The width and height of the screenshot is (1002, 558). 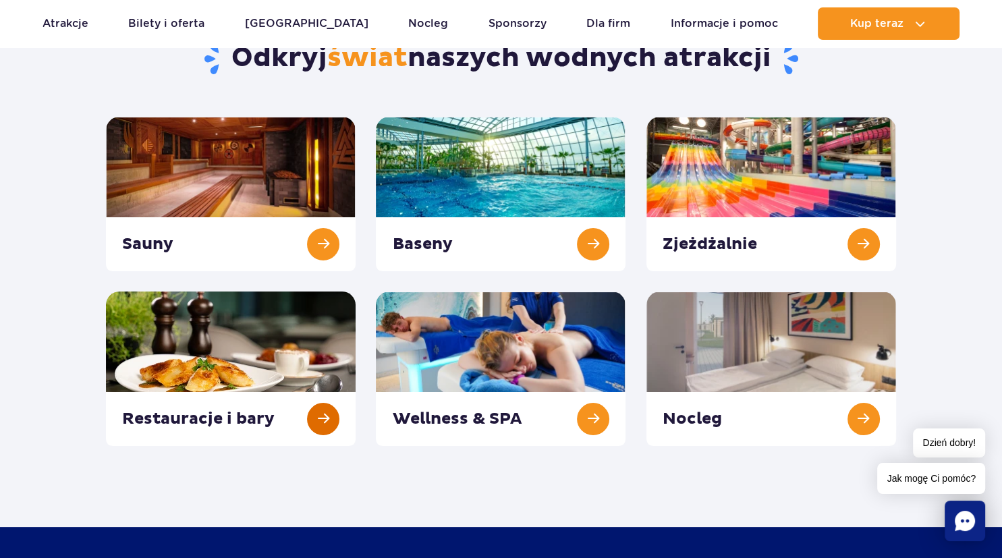 What do you see at coordinates (65, 24) in the screenshot?
I see `a: Atrakcje` at bounding box center [65, 24].